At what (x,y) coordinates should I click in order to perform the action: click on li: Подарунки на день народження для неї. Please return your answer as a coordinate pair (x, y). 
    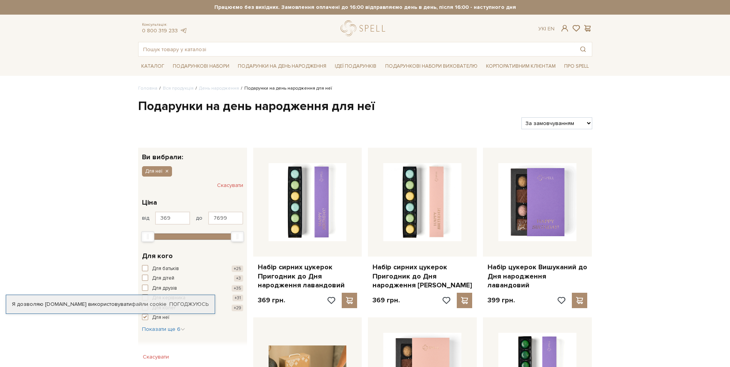
    Looking at the image, I should click on (286, 89).